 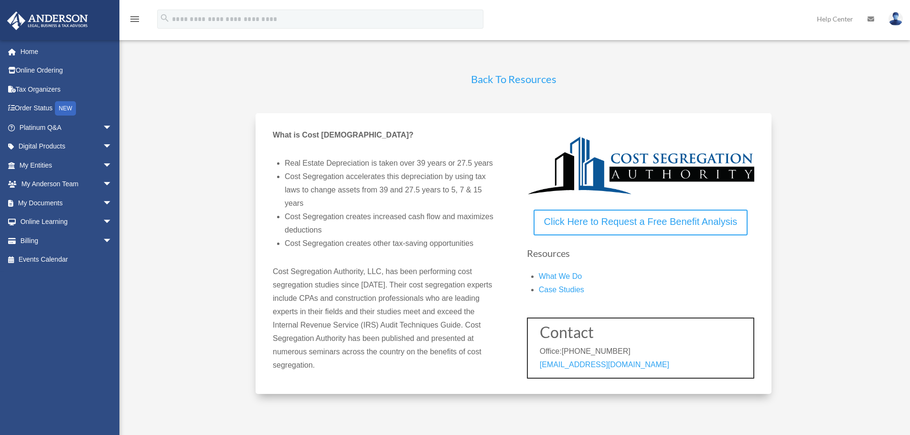 What do you see at coordinates (66, 89) in the screenshot?
I see `a: Tax Organizers` at bounding box center [66, 89].